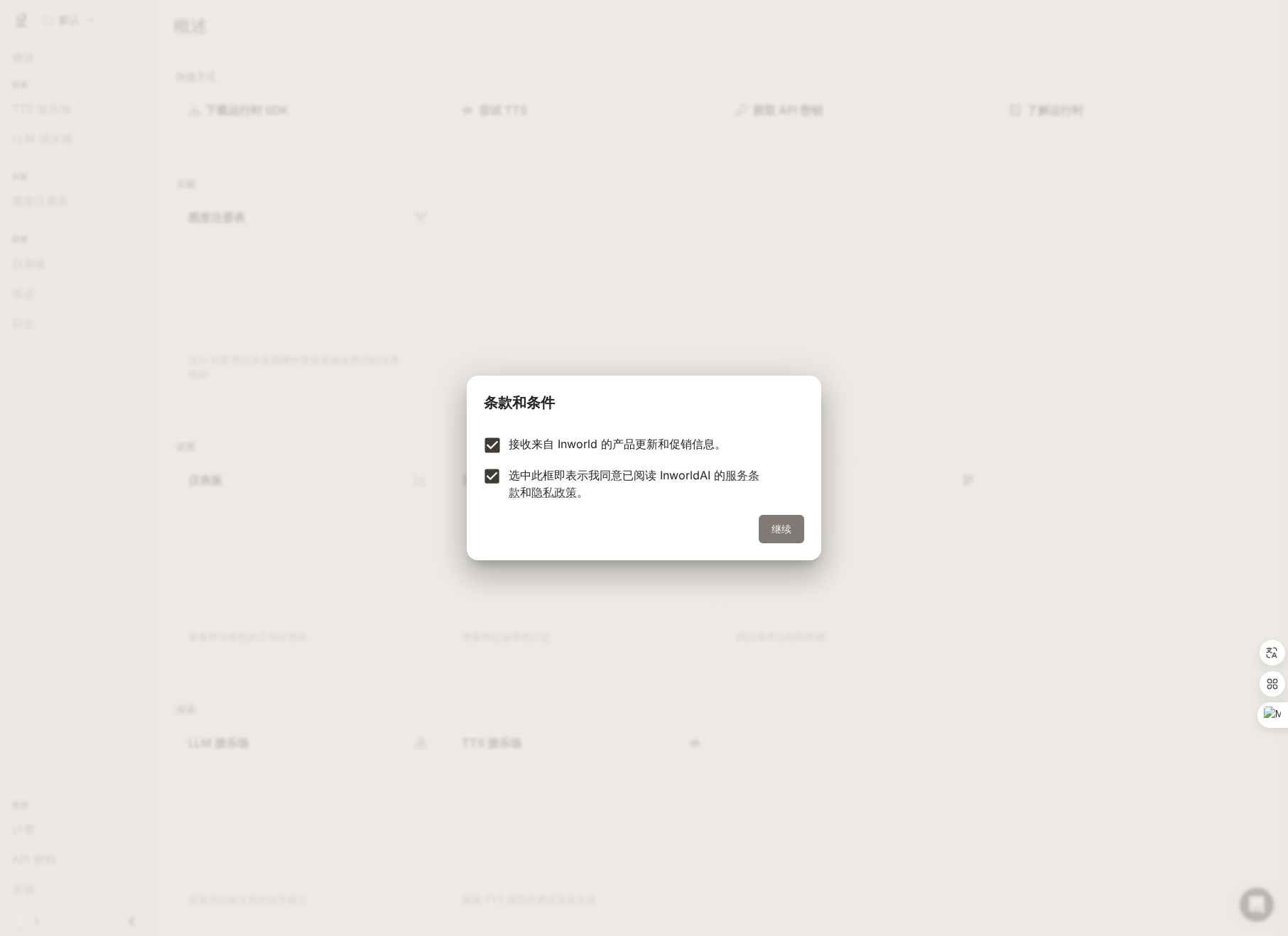 The height and width of the screenshot is (936, 1288). I want to click on font: 条款和条件, so click(519, 402).